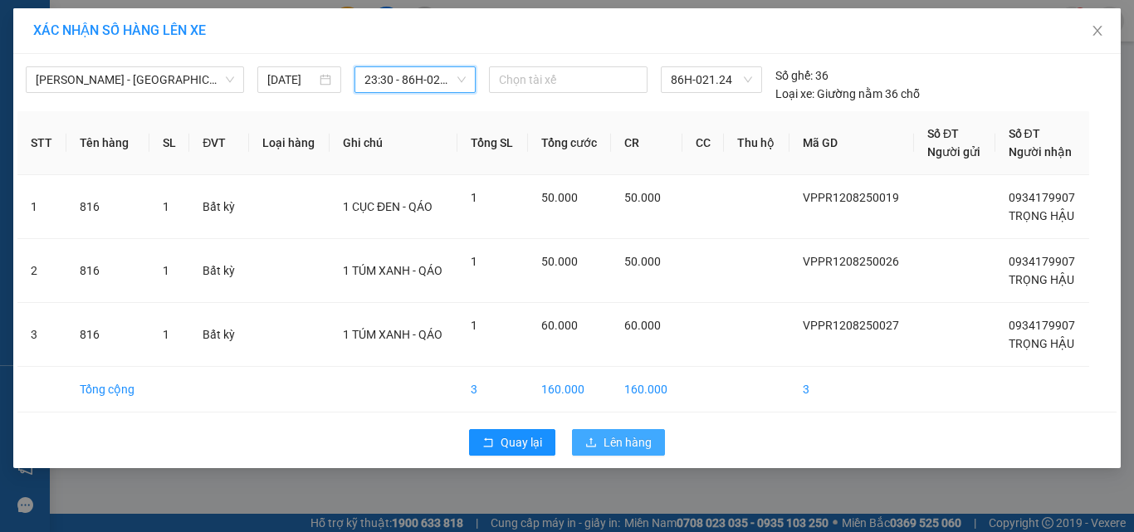 This screenshot has height=532, width=1134. I want to click on span: Người gửi, so click(954, 152).